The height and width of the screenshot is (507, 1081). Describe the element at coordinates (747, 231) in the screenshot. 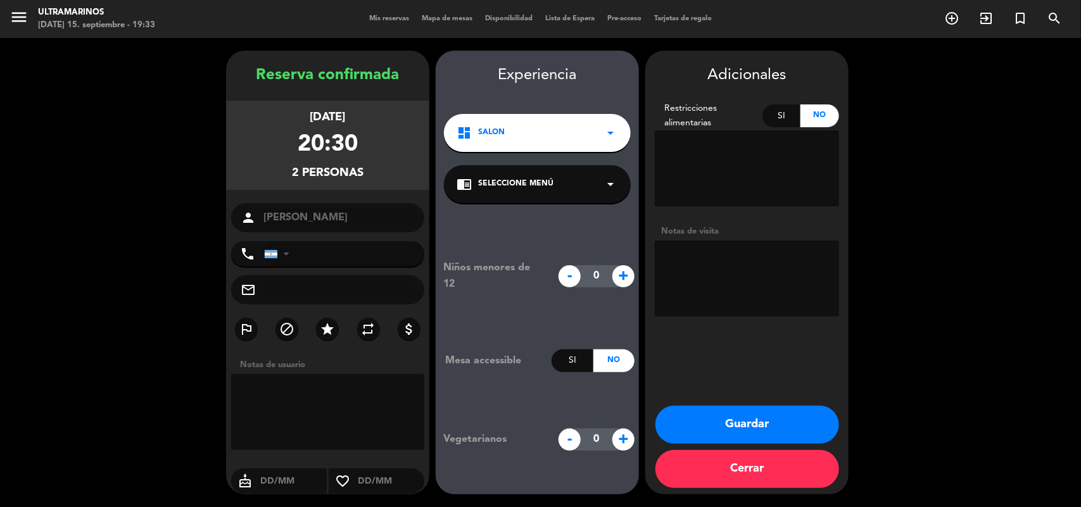

I see `div: Notas de visita` at that location.